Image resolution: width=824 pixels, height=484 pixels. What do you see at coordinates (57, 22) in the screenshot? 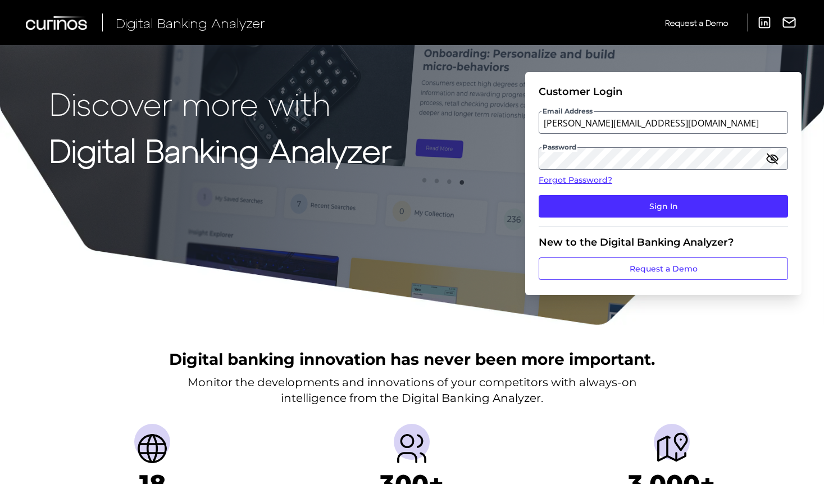
I see `img: Curinos` at bounding box center [57, 22].